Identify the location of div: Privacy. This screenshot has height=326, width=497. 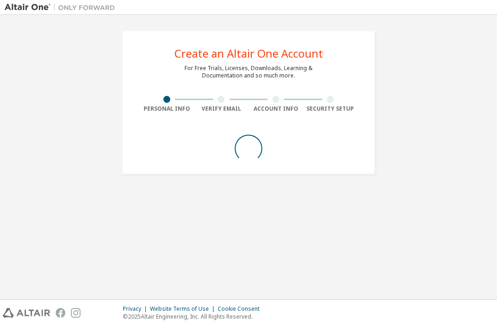
(136, 309).